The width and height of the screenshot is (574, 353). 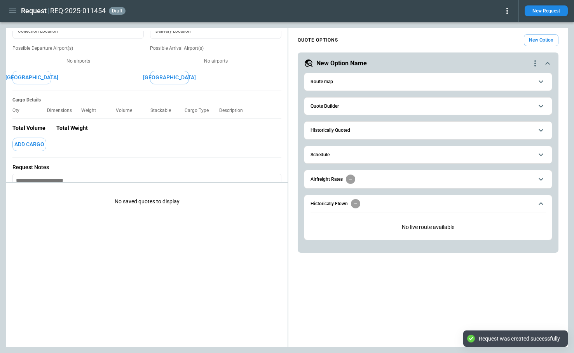 I want to click on h6: Route map, so click(x=322, y=82).